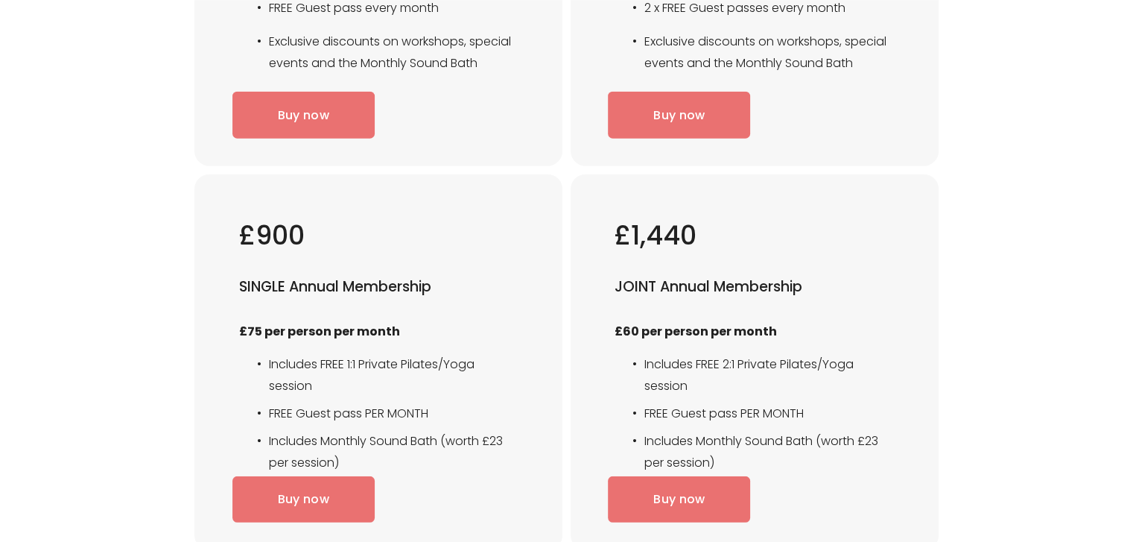 Image resolution: width=1133 pixels, height=542 pixels. What do you see at coordinates (272, 235) in the screenshot?
I see `span: £900` at bounding box center [272, 235].